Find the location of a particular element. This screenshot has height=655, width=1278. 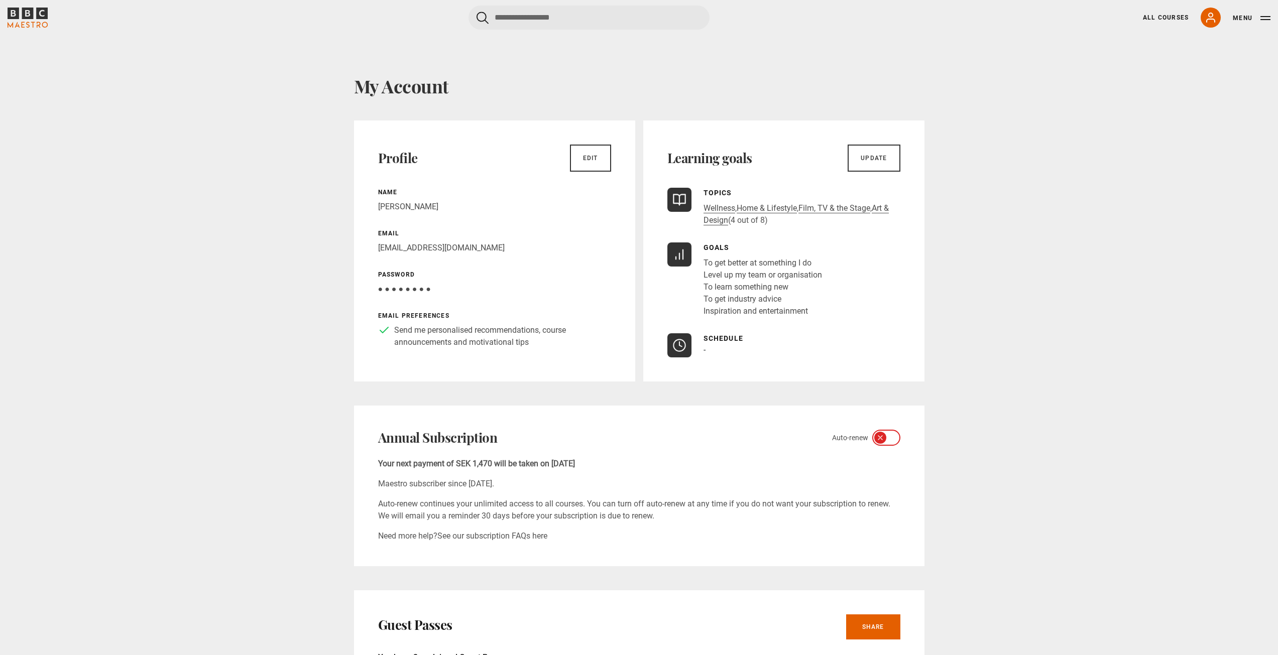

button: Submit the search query is located at coordinates (482, 18).